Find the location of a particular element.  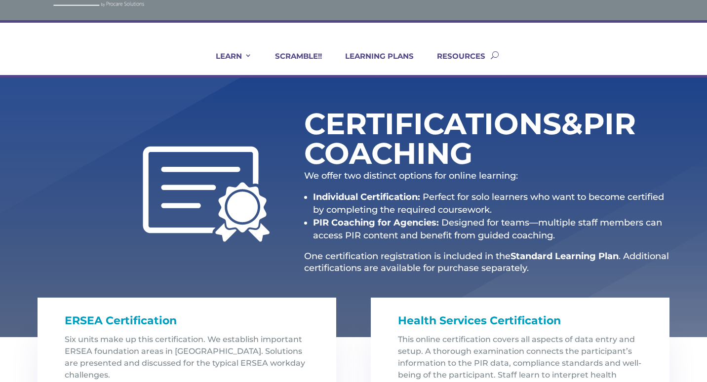

a: LEARN is located at coordinates (228, 63).